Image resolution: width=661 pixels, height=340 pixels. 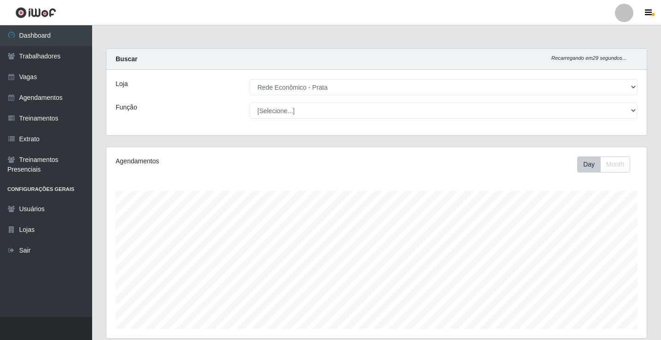 I want to click on strong: Buscar, so click(x=126, y=59).